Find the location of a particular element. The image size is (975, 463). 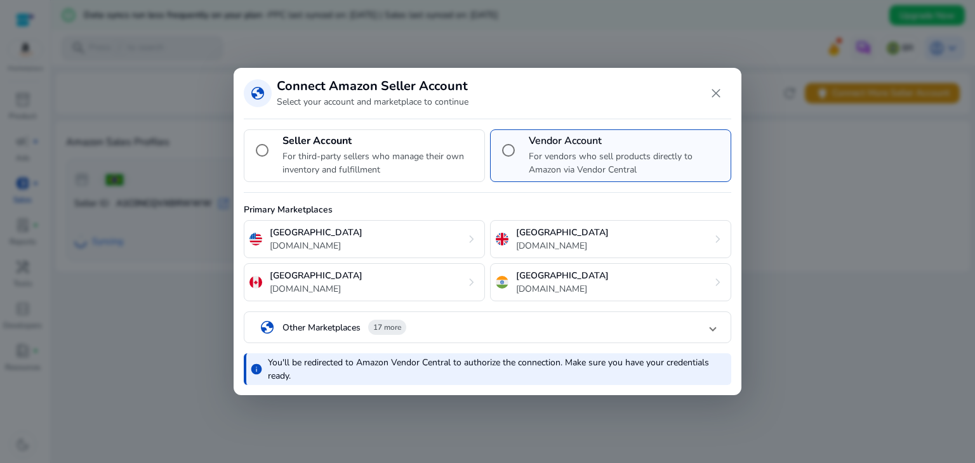

span: 17 more is located at coordinates (387, 327).